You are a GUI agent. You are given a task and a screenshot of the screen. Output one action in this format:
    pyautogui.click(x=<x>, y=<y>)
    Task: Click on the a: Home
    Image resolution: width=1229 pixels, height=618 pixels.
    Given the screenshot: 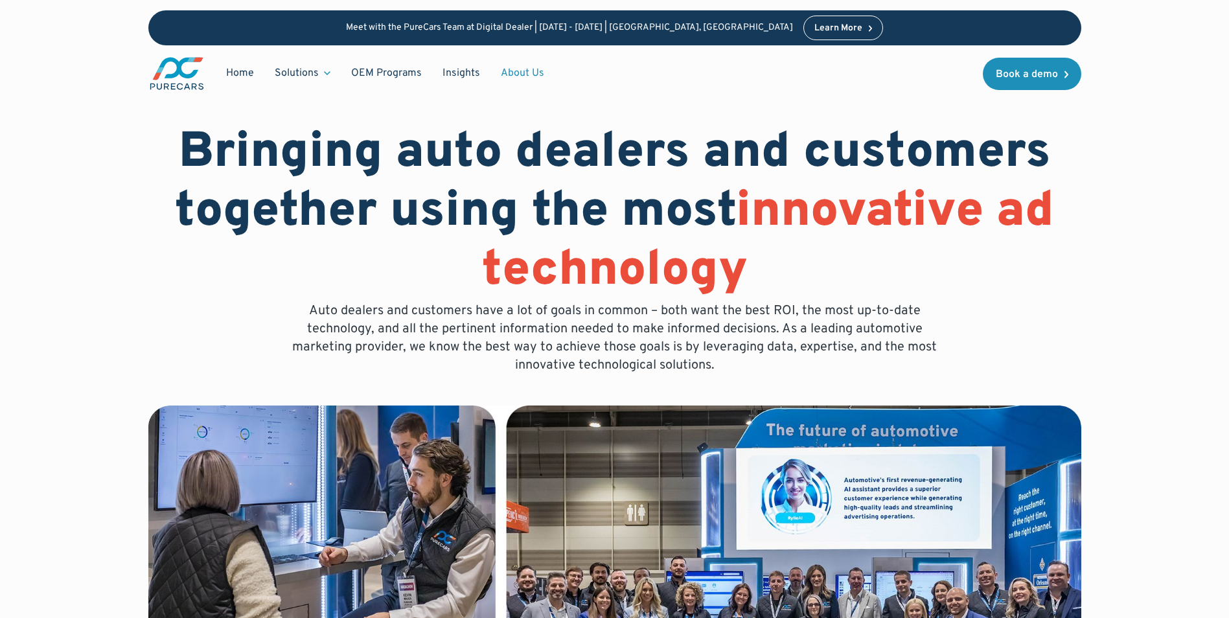 What is the action you would take?
    pyautogui.click(x=240, y=73)
    